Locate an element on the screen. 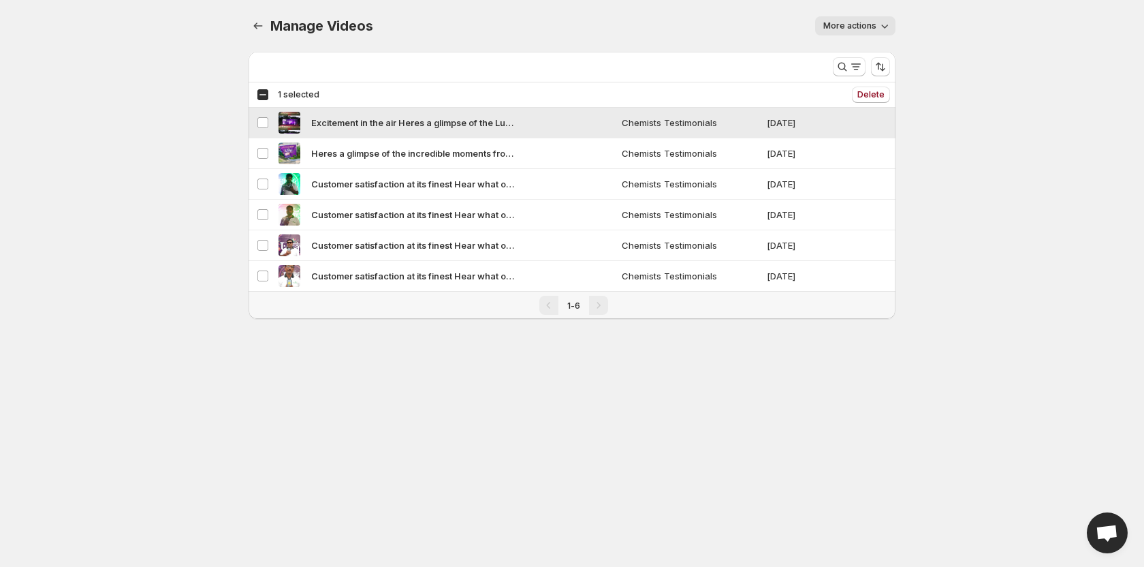  span: 1 selected is located at coordinates (298, 95).